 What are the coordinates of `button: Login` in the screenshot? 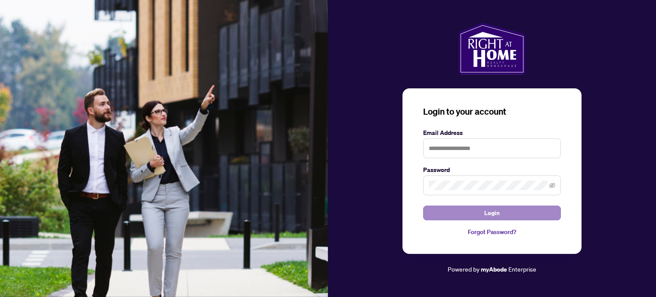 It's located at (492, 213).